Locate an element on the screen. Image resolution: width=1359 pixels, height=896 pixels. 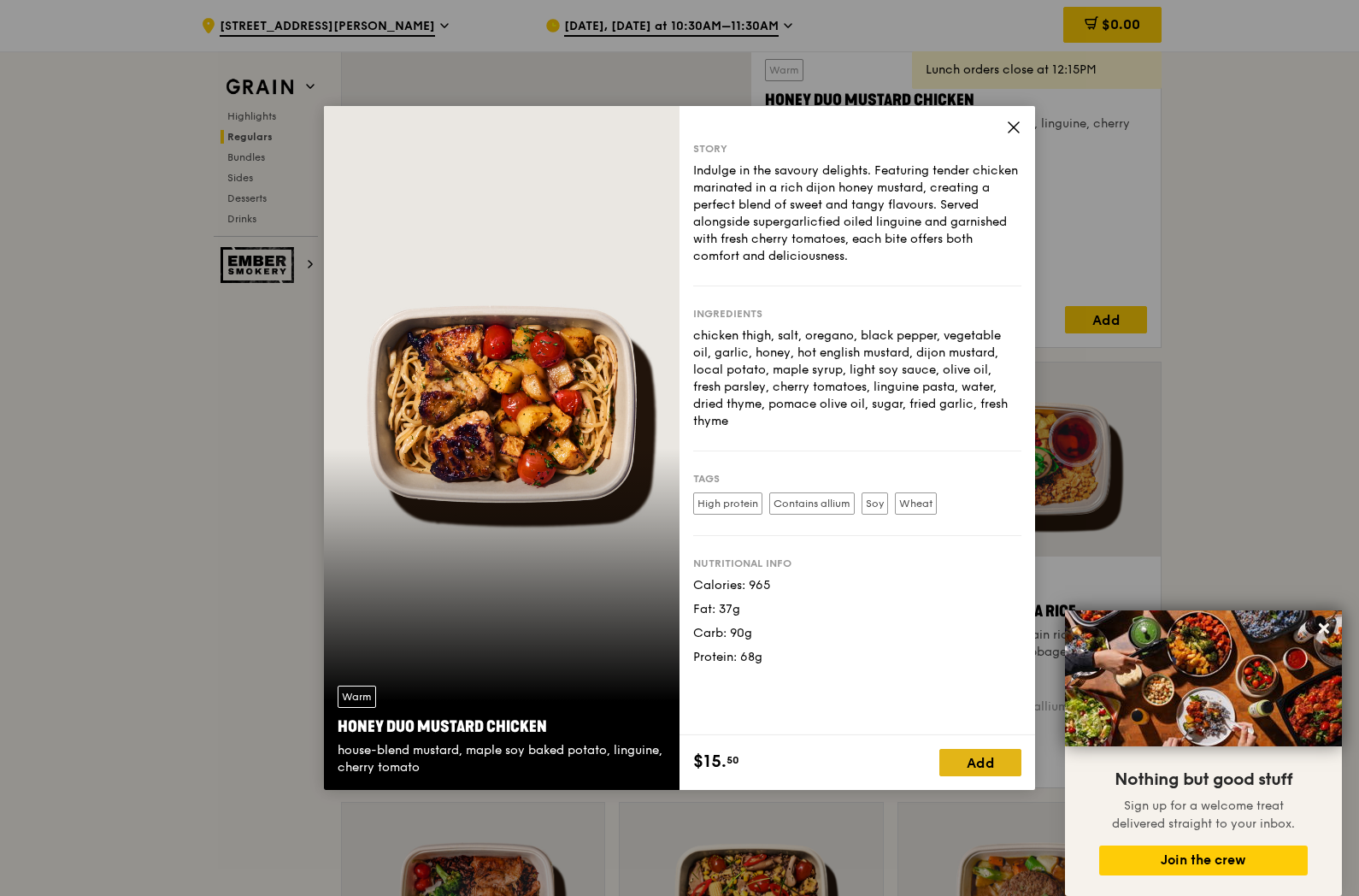
div: Protein: 68g is located at coordinates (858, 657).